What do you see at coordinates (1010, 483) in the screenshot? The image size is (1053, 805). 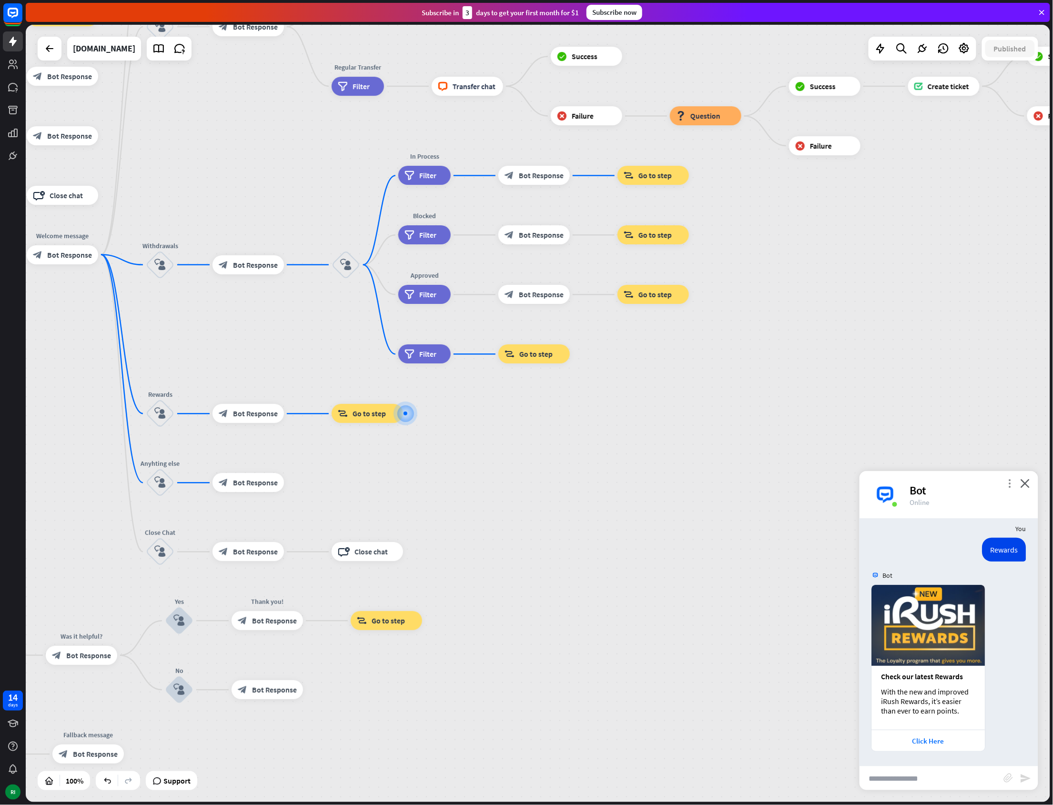 I see `i: more_vert` at bounding box center [1010, 483].